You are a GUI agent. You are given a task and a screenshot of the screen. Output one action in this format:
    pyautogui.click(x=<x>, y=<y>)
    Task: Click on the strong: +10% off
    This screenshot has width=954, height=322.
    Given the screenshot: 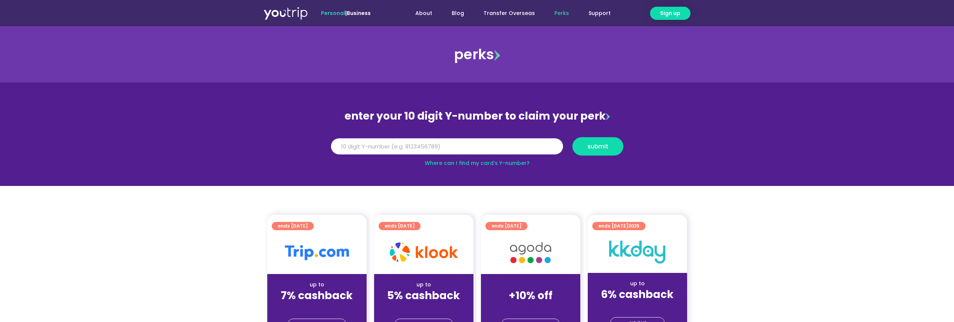 What is the action you would take?
    pyautogui.click(x=531, y=295)
    